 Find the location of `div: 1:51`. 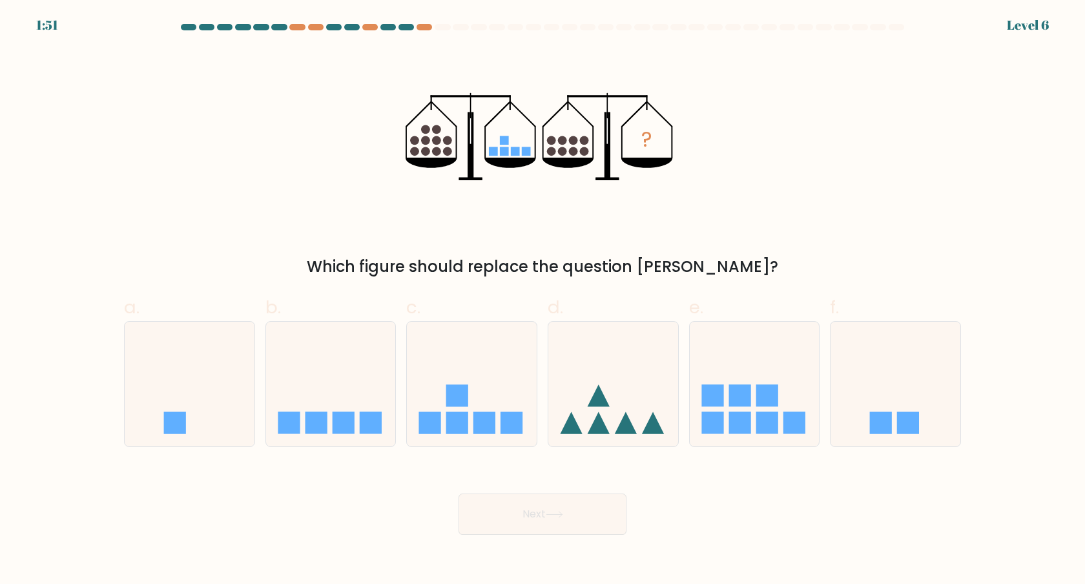

div: 1:51 is located at coordinates (47, 25).